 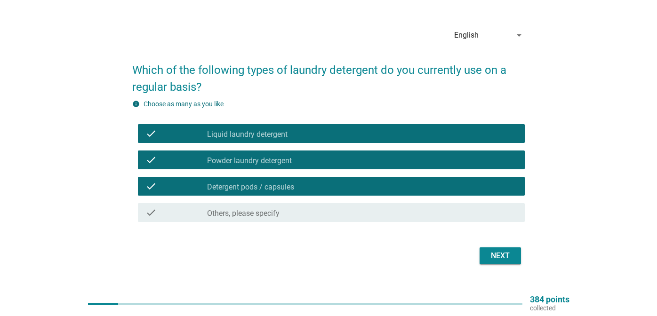 What do you see at coordinates (243, 214) in the screenshot?
I see `label: Others, please specify` at bounding box center [243, 214].